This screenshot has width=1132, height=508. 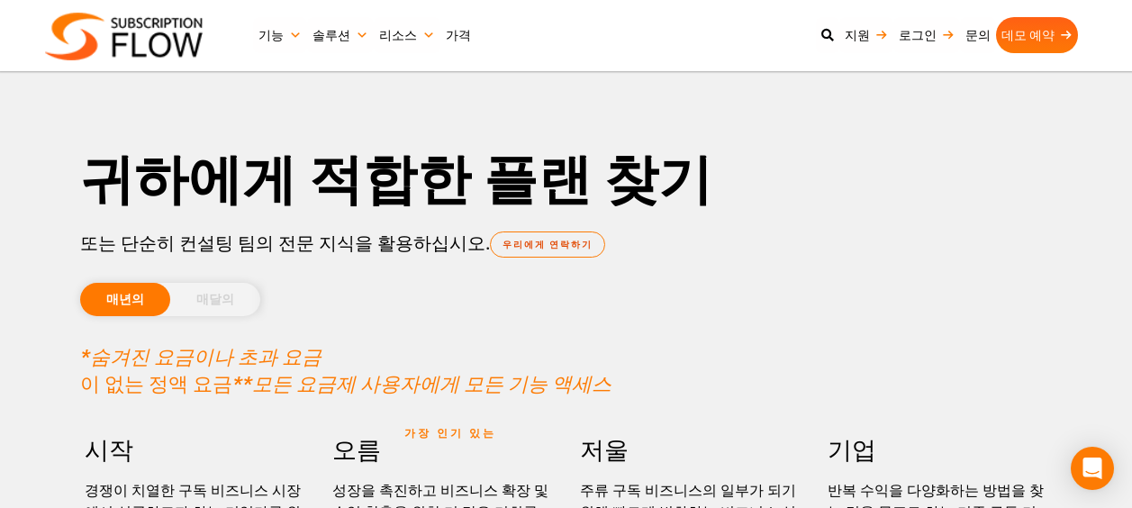 What do you see at coordinates (331, 35) in the screenshot?
I see `font: 솔루션` at bounding box center [331, 35].